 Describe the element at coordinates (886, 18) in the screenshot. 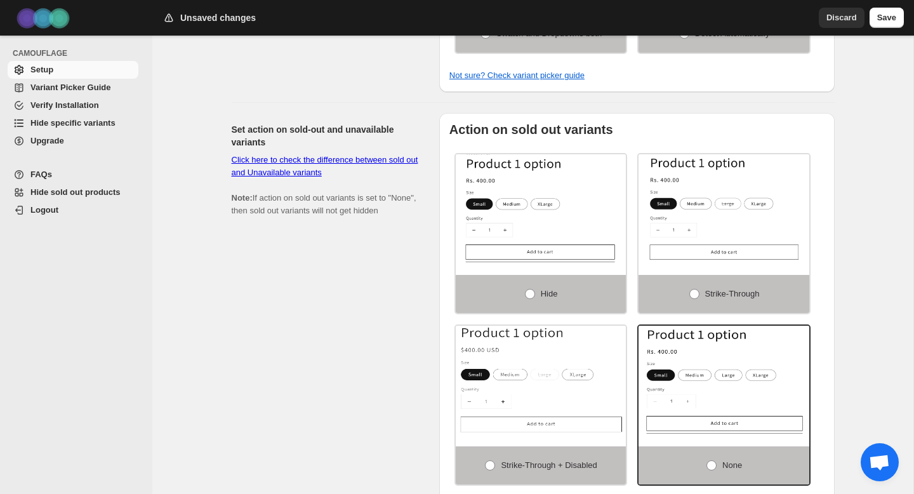

I see `span: Save` at that location.